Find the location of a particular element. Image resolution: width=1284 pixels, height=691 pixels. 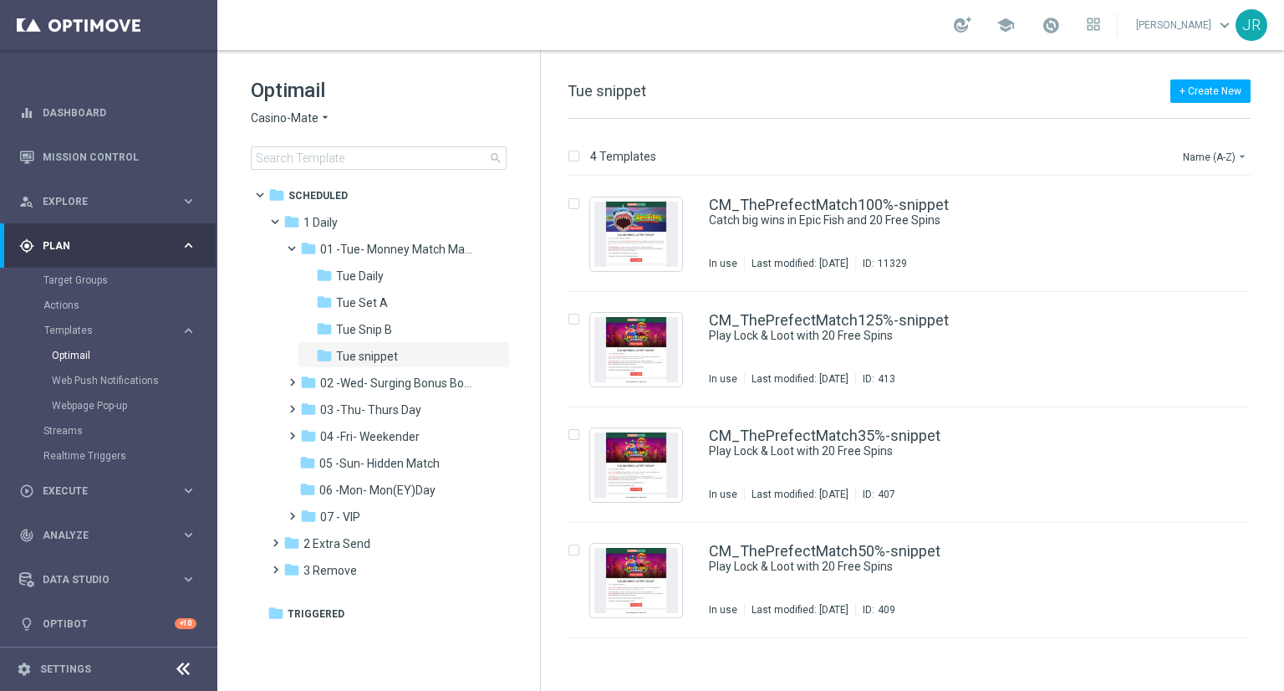

div: Data Studio is located at coordinates (99, 579).